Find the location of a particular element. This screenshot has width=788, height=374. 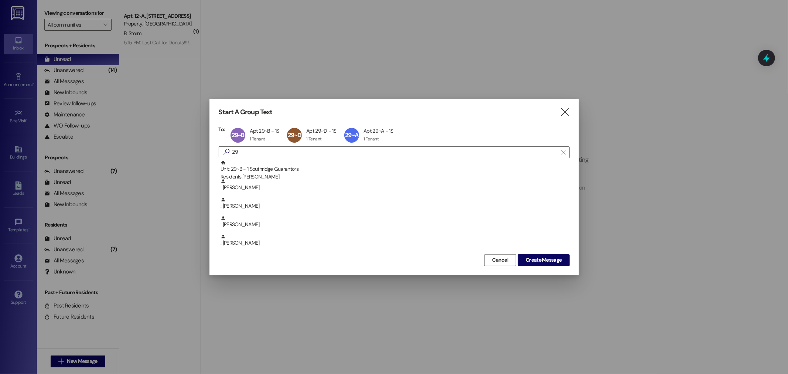

h3: To: is located at coordinates (222, 129).